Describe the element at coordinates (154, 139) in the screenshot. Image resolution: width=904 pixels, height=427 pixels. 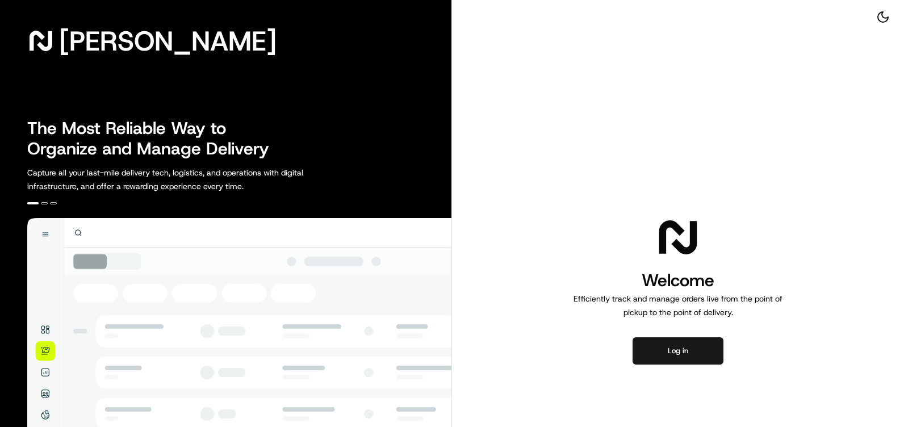
I see `h2: The Most Reliable Way to Organize and Manage Delivery` at that location.